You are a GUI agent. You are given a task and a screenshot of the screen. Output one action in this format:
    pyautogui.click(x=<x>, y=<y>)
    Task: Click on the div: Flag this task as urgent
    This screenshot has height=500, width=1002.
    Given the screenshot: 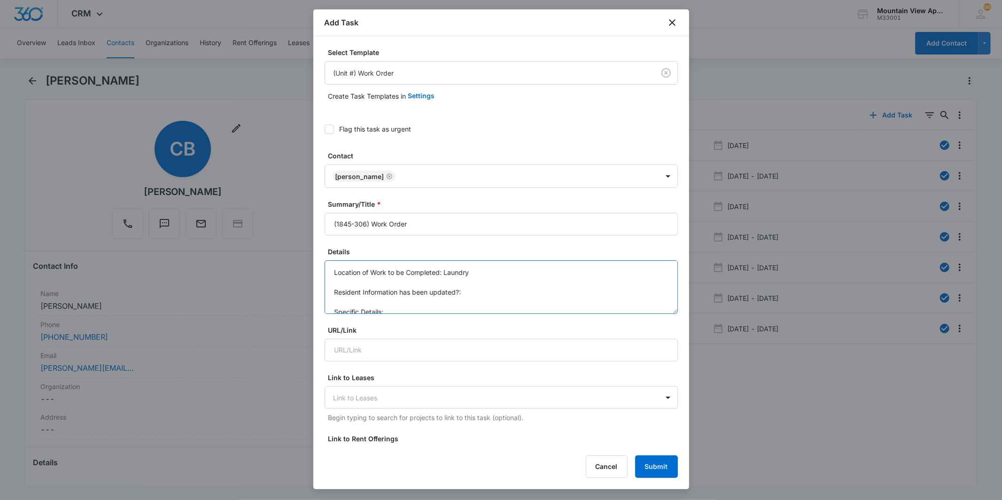 What is the action you would take?
    pyautogui.click(x=375, y=129)
    